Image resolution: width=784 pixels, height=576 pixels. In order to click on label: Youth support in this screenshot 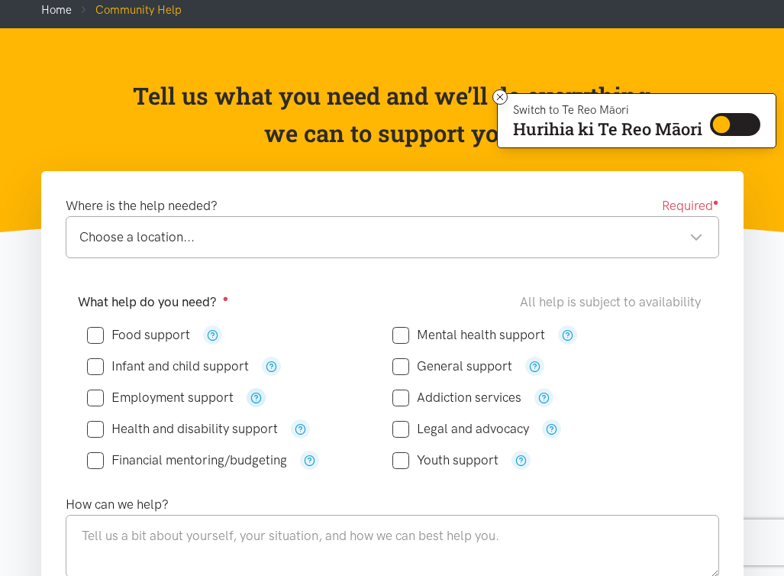, I will do `click(445, 460)`.